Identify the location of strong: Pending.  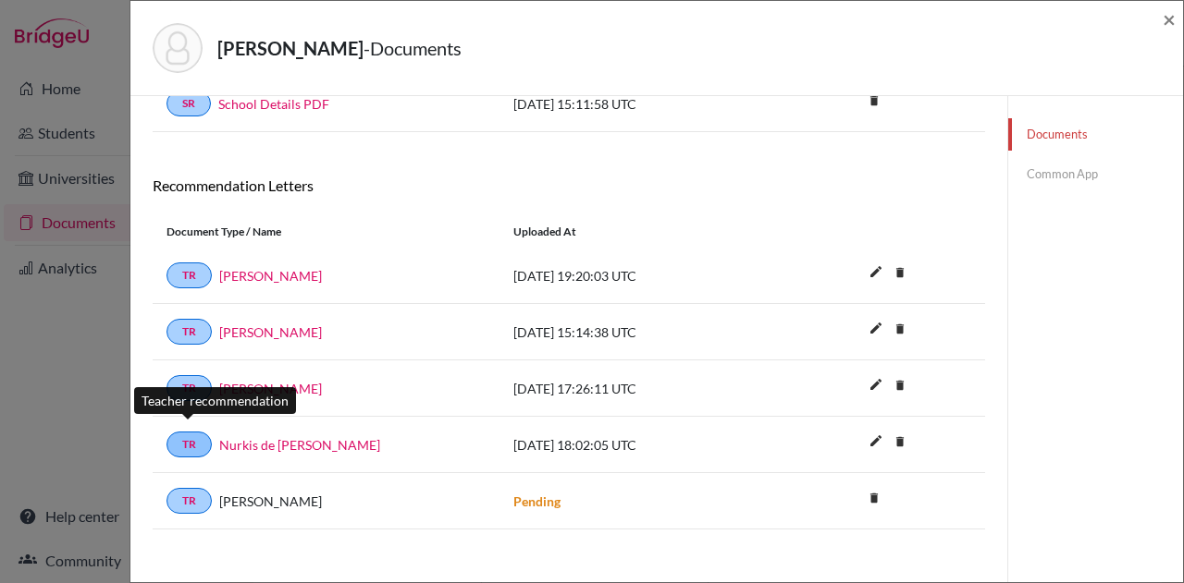
(536, 501).